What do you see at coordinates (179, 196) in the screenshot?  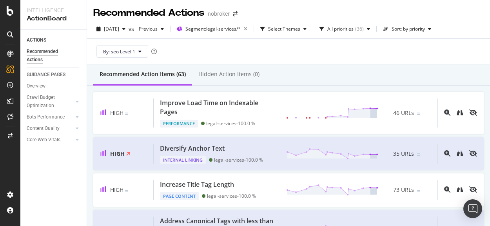 I see `div: Page Content` at bounding box center [179, 196].